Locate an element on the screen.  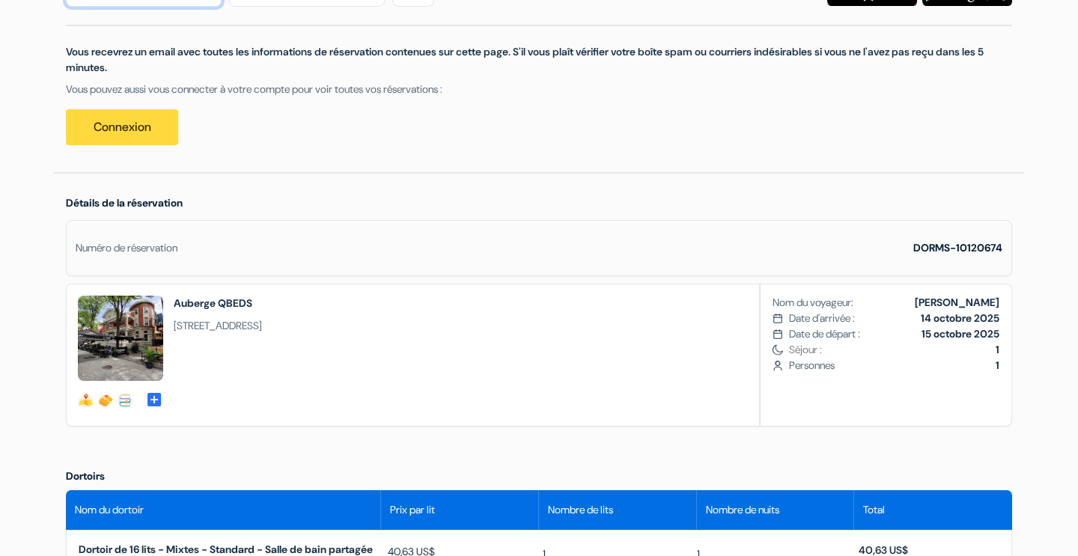
span: Dortoirs is located at coordinates (85, 476).